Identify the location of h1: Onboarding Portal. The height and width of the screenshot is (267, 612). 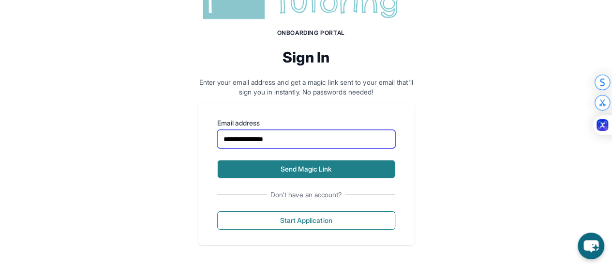
(311, 33).